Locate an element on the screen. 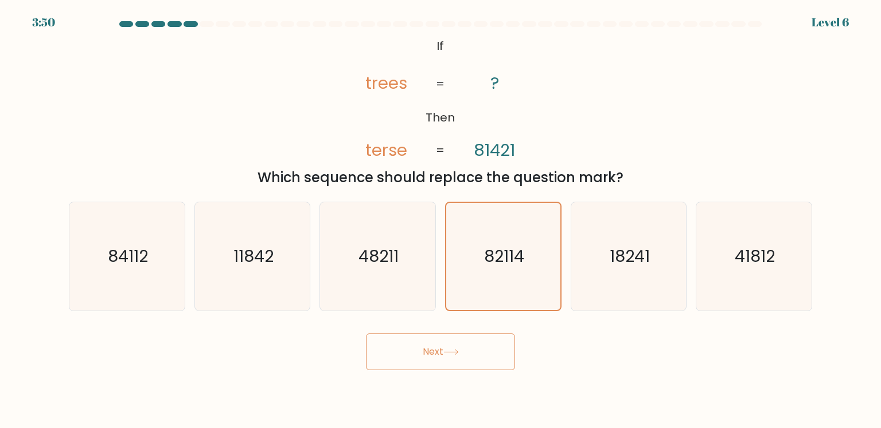 Image resolution: width=881 pixels, height=428 pixels. button: Next is located at coordinates (440, 352).